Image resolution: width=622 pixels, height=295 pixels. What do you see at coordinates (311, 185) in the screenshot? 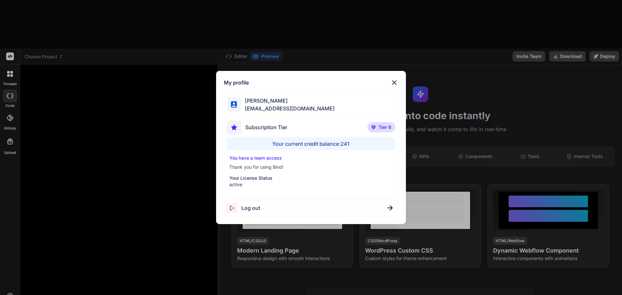
I see `p: active` at bounding box center [311, 185].